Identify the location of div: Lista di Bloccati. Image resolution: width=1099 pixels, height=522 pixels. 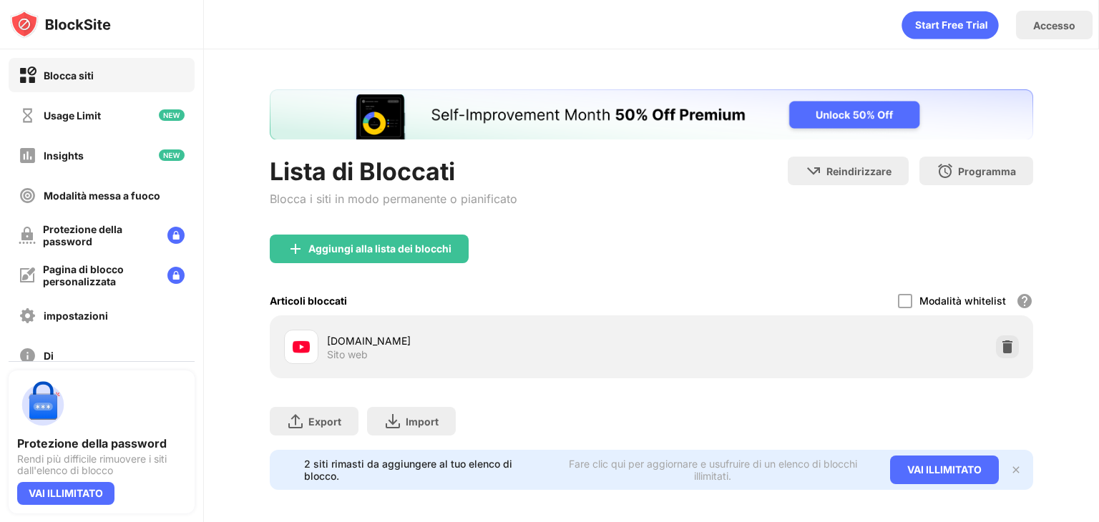
(394, 171).